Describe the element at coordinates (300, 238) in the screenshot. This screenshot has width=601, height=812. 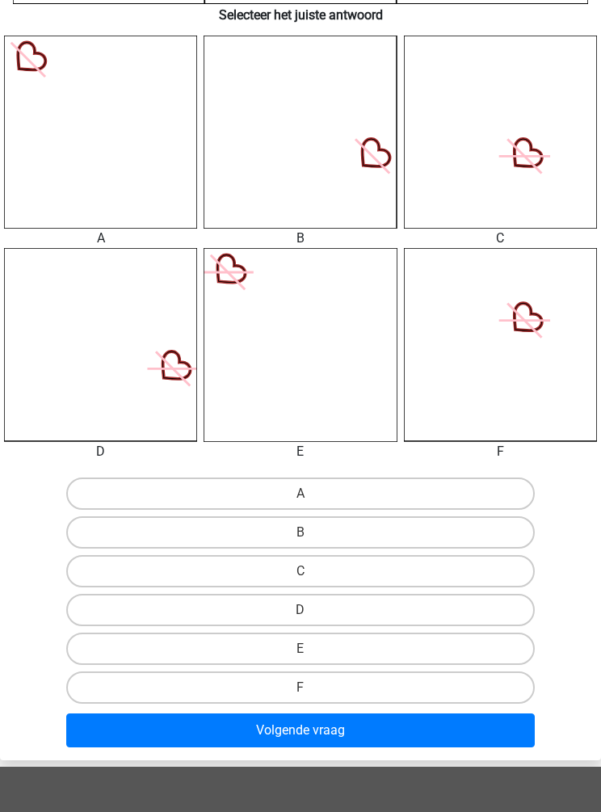
I see `div: B` at that location.